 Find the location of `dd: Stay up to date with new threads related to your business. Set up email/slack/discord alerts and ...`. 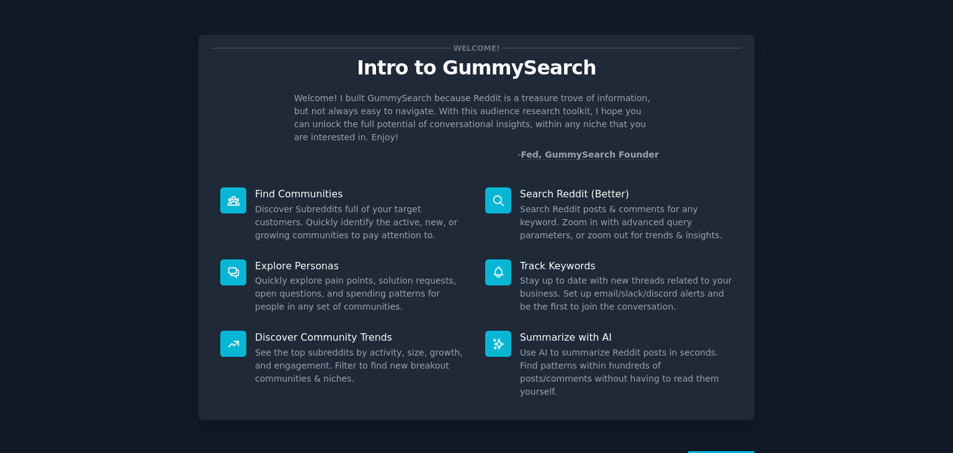

dd: Stay up to date with new threads related to your business. Set up email/slack/discord alerts and ... is located at coordinates (626, 293).